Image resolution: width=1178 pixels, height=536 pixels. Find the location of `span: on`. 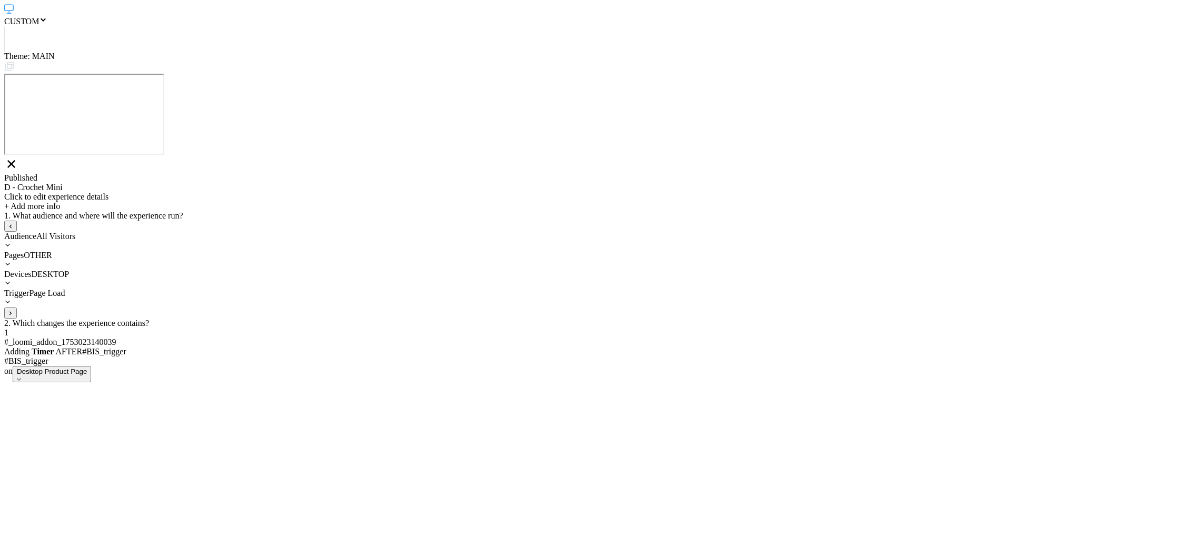

span: on is located at coordinates (8, 371).